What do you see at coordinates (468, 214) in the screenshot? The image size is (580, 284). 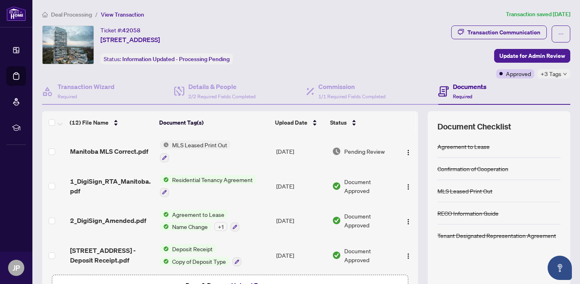 I see `div: RECO Information Guide` at bounding box center [468, 214].